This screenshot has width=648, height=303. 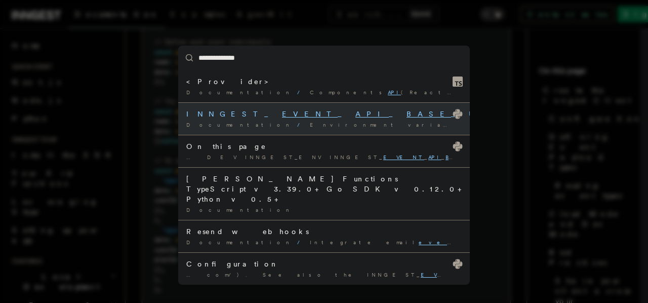 What do you see at coordinates (324, 264) in the screenshot?
I see `div: Configuration` at bounding box center [324, 264].